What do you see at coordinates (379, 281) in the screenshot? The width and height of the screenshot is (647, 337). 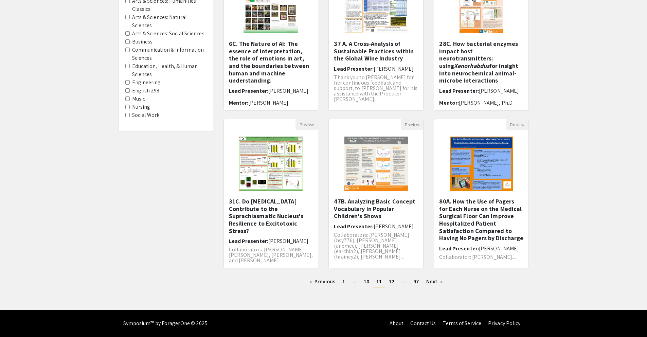 I see `span: 11` at bounding box center [379, 281].